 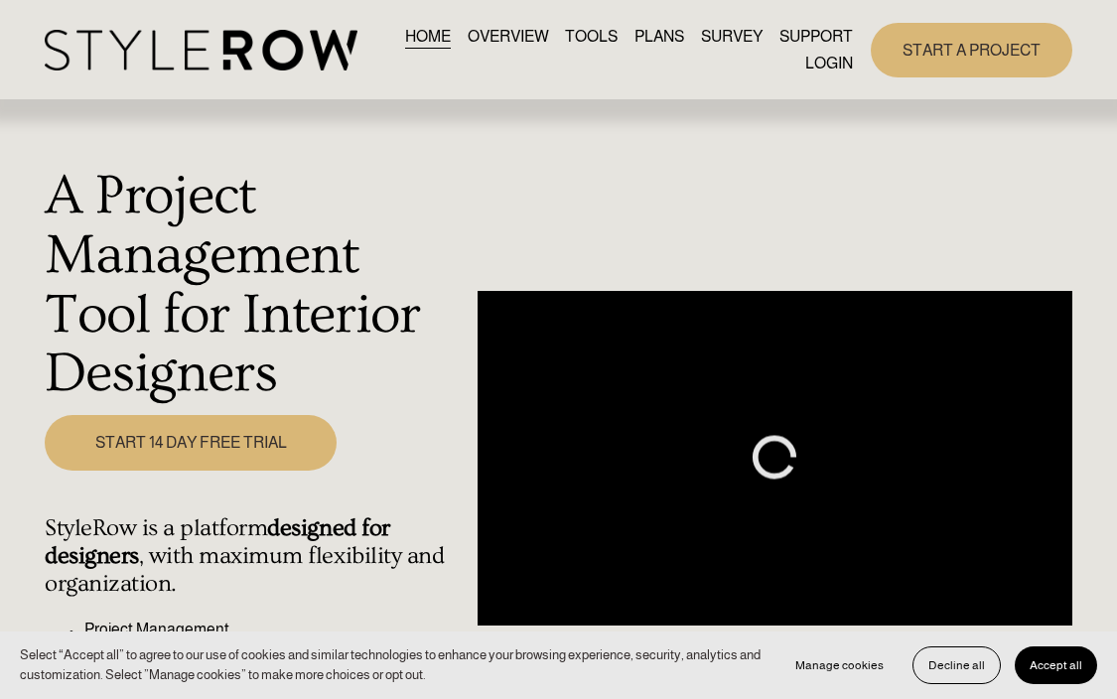 I want to click on a: TOOLS, so click(x=591, y=36).